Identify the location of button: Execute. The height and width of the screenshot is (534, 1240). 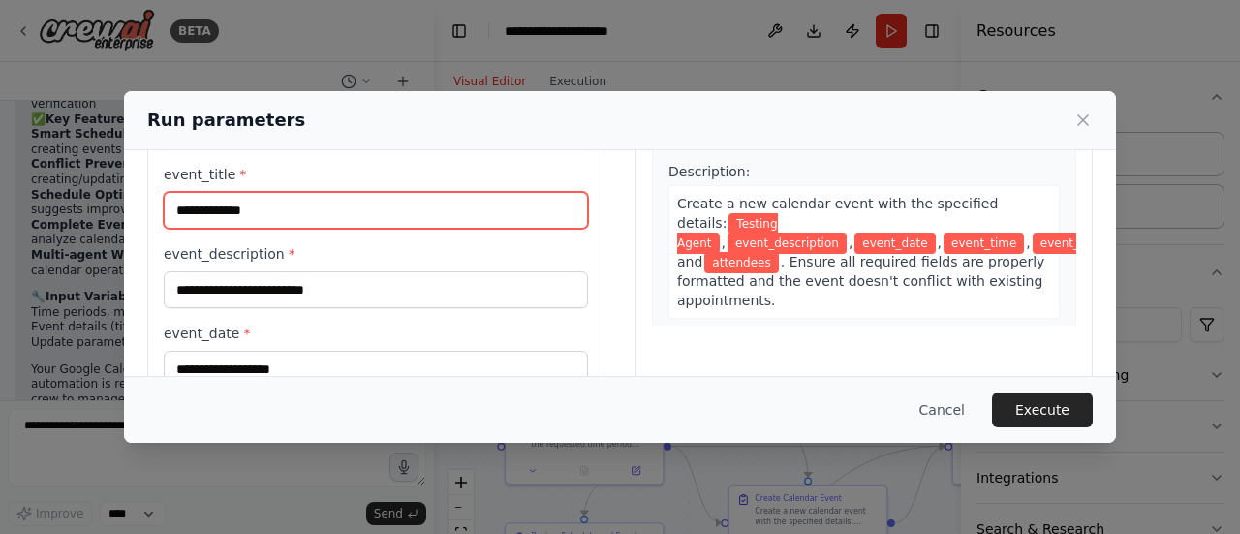
(1043, 410).